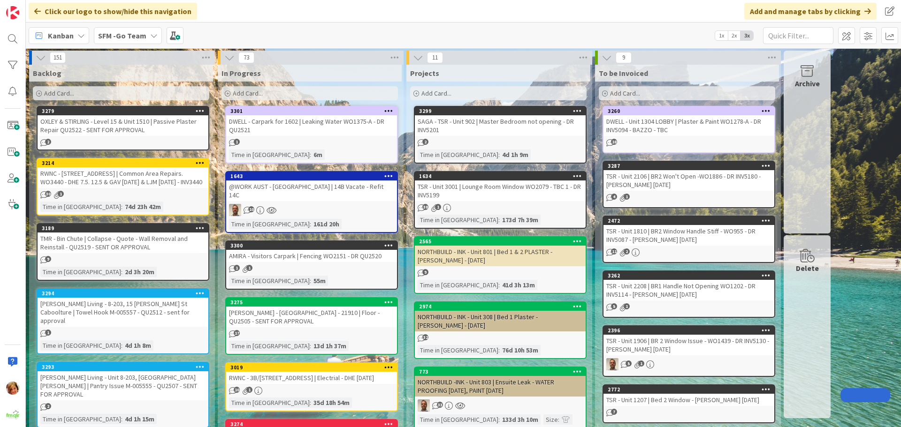 This screenshot has height=427, width=901. What do you see at coordinates (500, 191) in the screenshot?
I see `div: TSR - Unit 3001 | Lounge Room Window WO2079 - TBC 1 - DR INV5199` at bounding box center [500, 191].